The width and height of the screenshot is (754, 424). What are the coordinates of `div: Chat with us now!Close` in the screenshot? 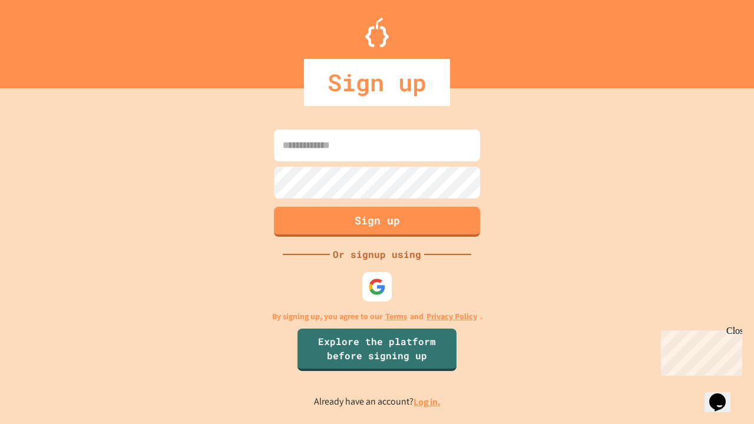 It's located at (43, 39).